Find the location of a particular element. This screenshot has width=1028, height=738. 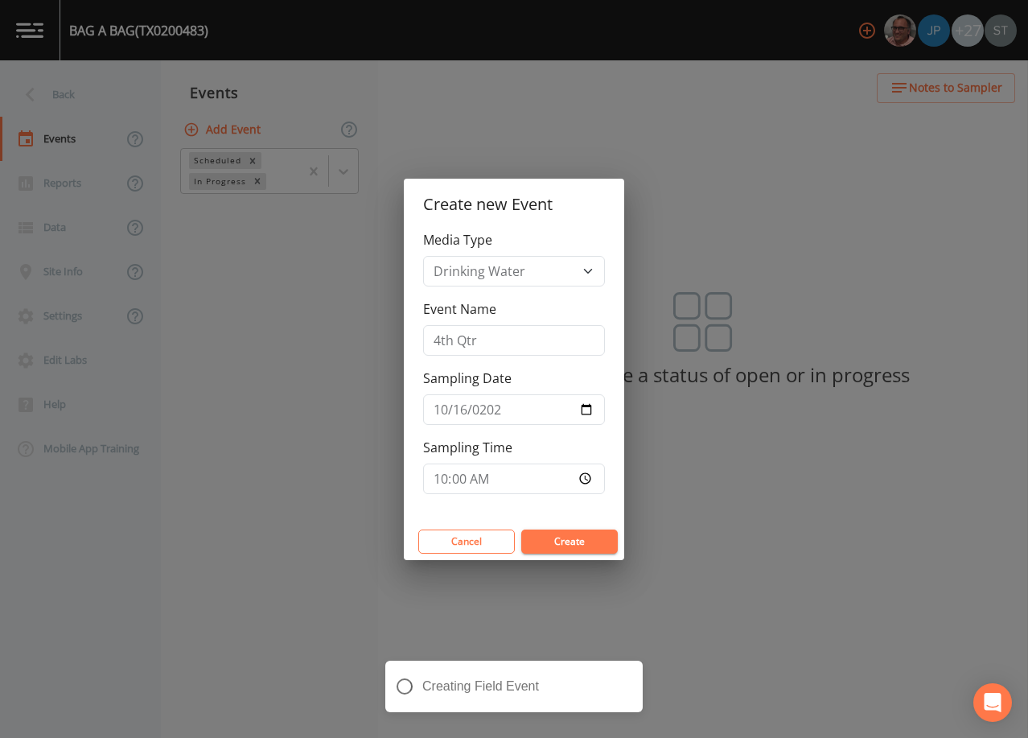

div: Open Intercom Messenger is located at coordinates (993, 702).